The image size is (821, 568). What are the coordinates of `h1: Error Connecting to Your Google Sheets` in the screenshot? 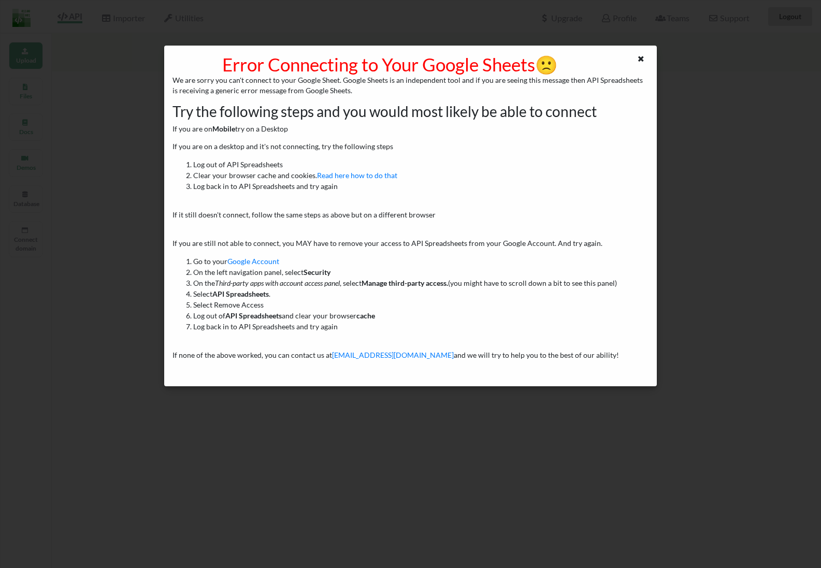 It's located at (390, 64).